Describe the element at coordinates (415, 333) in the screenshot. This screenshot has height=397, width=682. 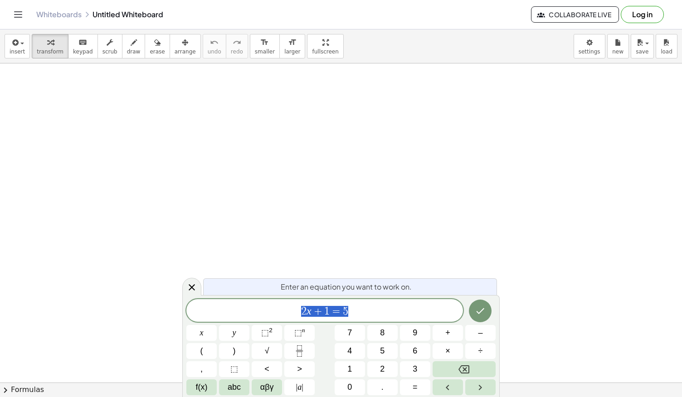
I see `button: 9` at that location.